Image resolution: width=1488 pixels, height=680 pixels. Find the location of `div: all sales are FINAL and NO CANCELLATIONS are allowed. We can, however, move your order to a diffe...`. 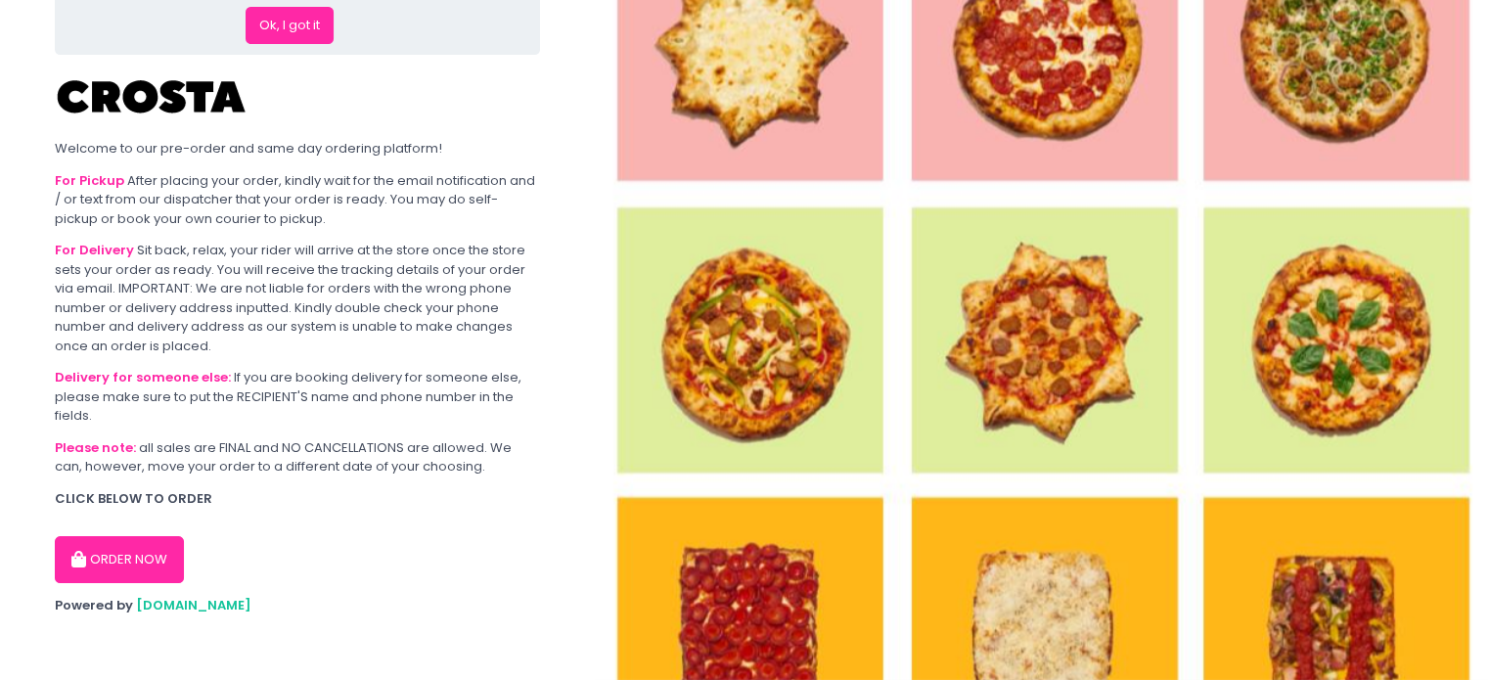

div: all sales are FINAL and NO CANCELLATIONS are allowed. We can, however, move your order to a diffe... is located at coordinates (297, 457).